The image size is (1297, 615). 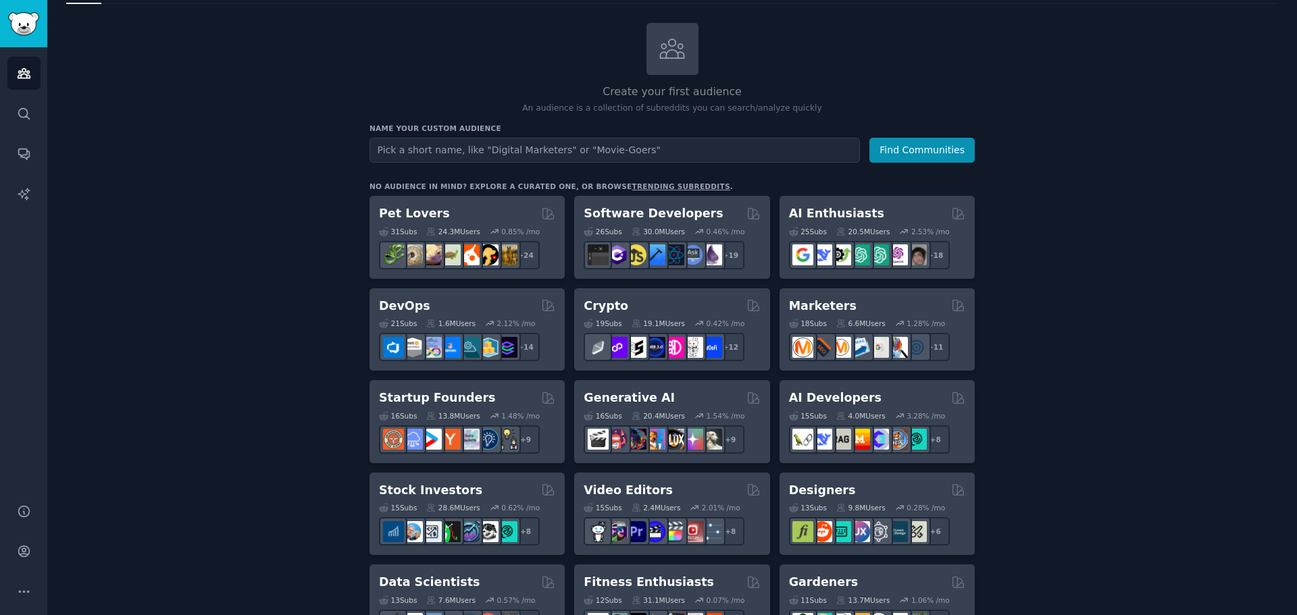 What do you see at coordinates (602, 324) in the screenshot?
I see `div: 19 Sub s` at bounding box center [602, 324].